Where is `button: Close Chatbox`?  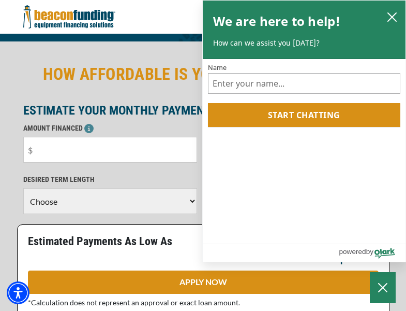 button: Close Chatbox is located at coordinates (383, 287).